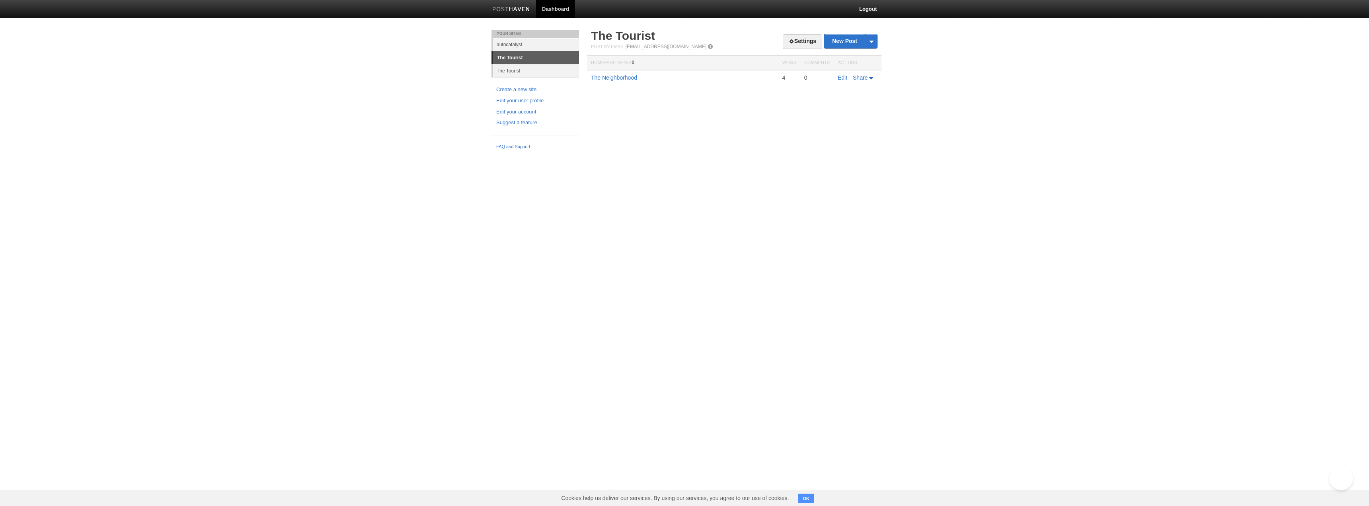 This screenshot has height=506, width=1369. What do you see at coordinates (858, 63) in the screenshot?
I see `th: Actions` at bounding box center [858, 63].